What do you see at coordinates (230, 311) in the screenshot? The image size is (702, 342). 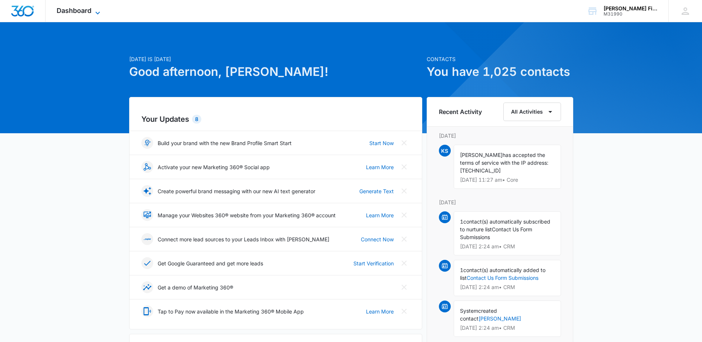 I see `p: Tap to Pay now available in the Marketing 360® Mobile App` at bounding box center [230, 311].